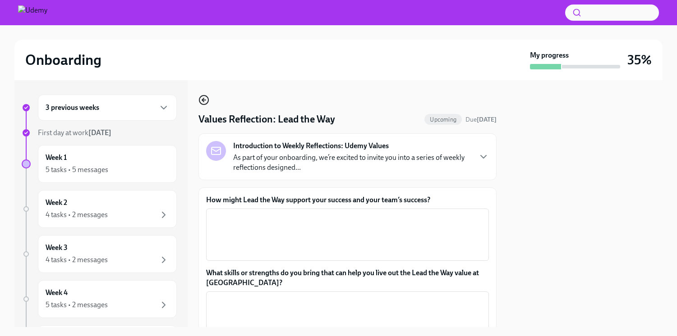  Describe the element at coordinates (56, 293) in the screenshot. I see `h6: Week 4` at that location.